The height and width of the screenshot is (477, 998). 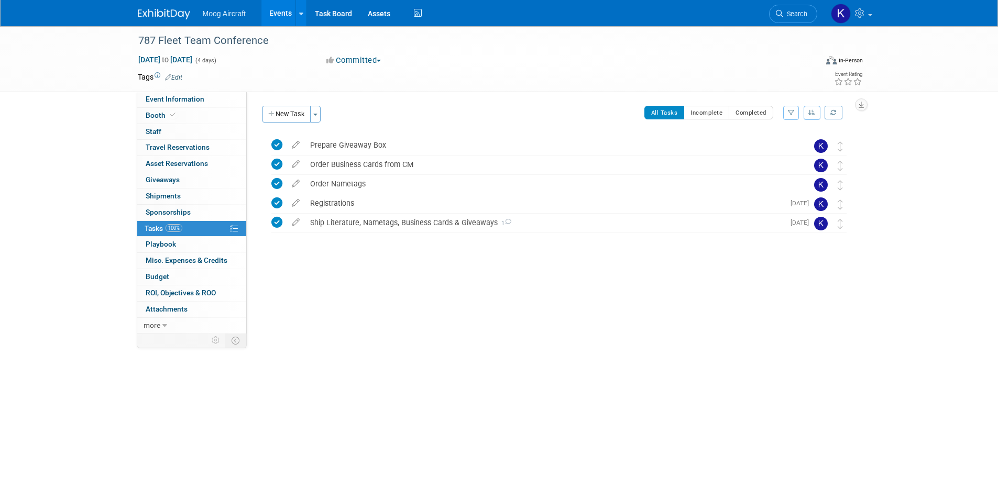 What do you see at coordinates (286, 114) in the screenshot?
I see `button: New Task` at bounding box center [286, 114].